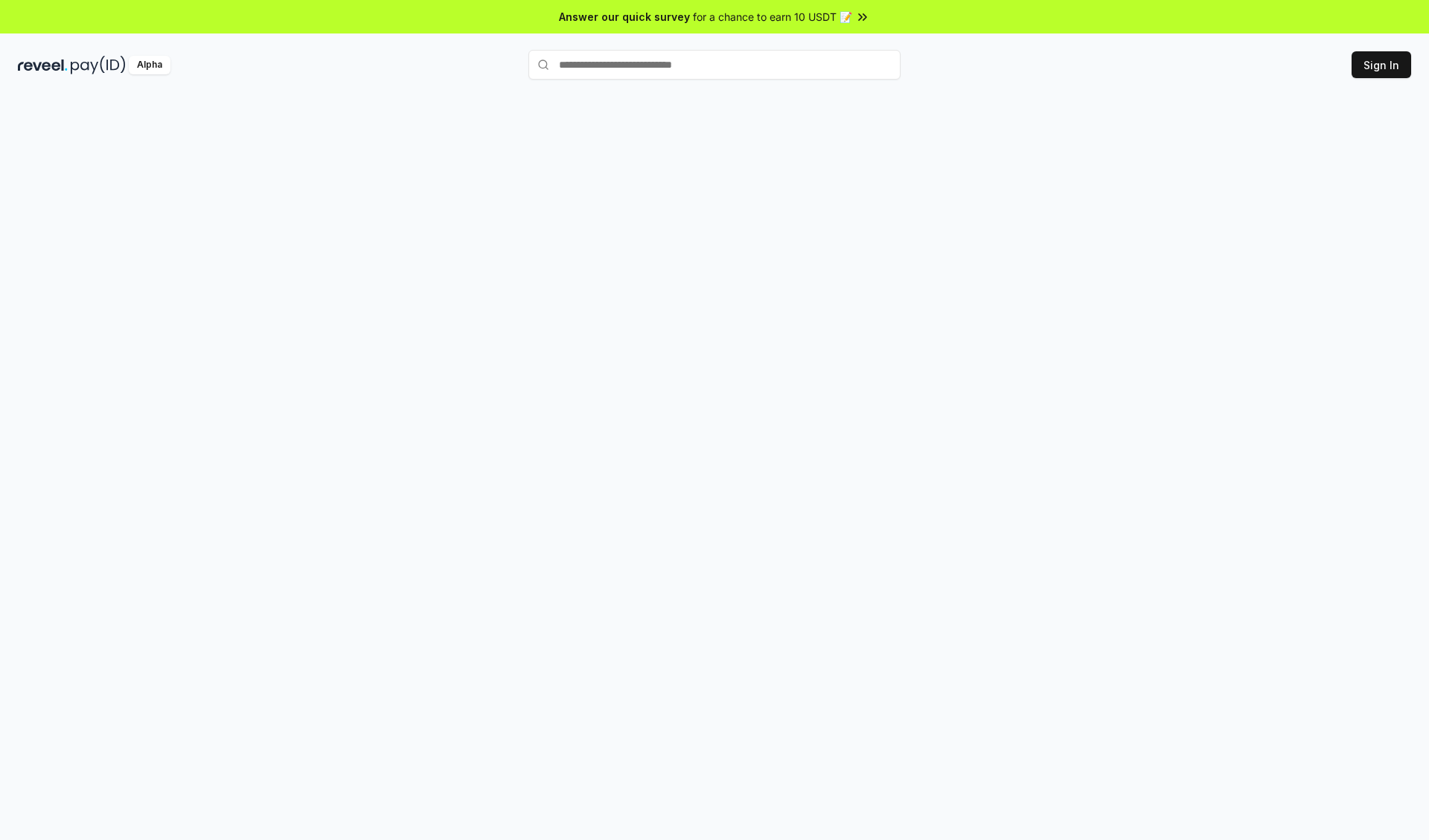  I want to click on div: Alpha, so click(150, 65).